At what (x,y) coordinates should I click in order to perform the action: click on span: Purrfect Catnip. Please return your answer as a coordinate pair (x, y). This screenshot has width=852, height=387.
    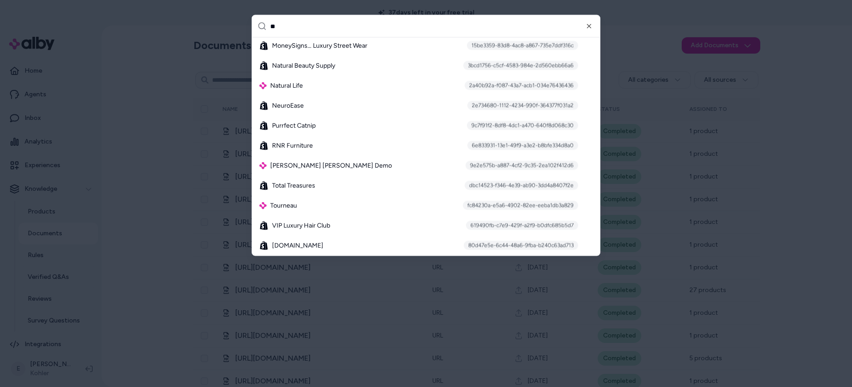
    Looking at the image, I should click on (294, 126).